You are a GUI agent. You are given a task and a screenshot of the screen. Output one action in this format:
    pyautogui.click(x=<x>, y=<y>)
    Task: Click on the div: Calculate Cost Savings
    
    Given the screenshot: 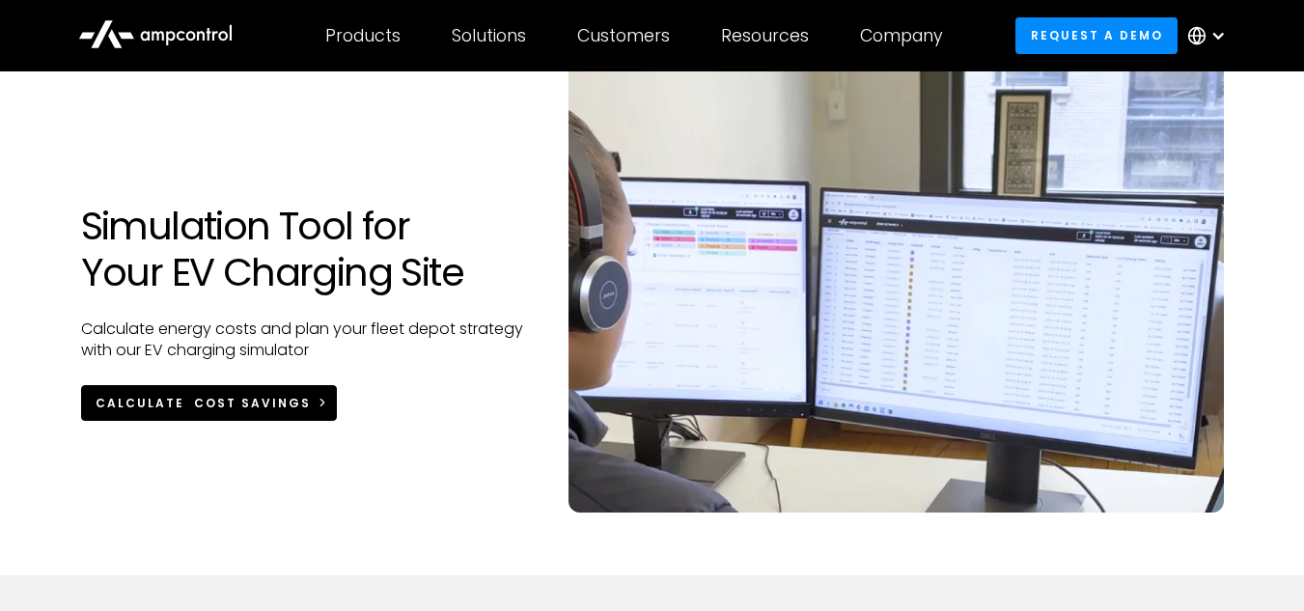 What is the action you would take?
    pyautogui.click(x=203, y=404)
    